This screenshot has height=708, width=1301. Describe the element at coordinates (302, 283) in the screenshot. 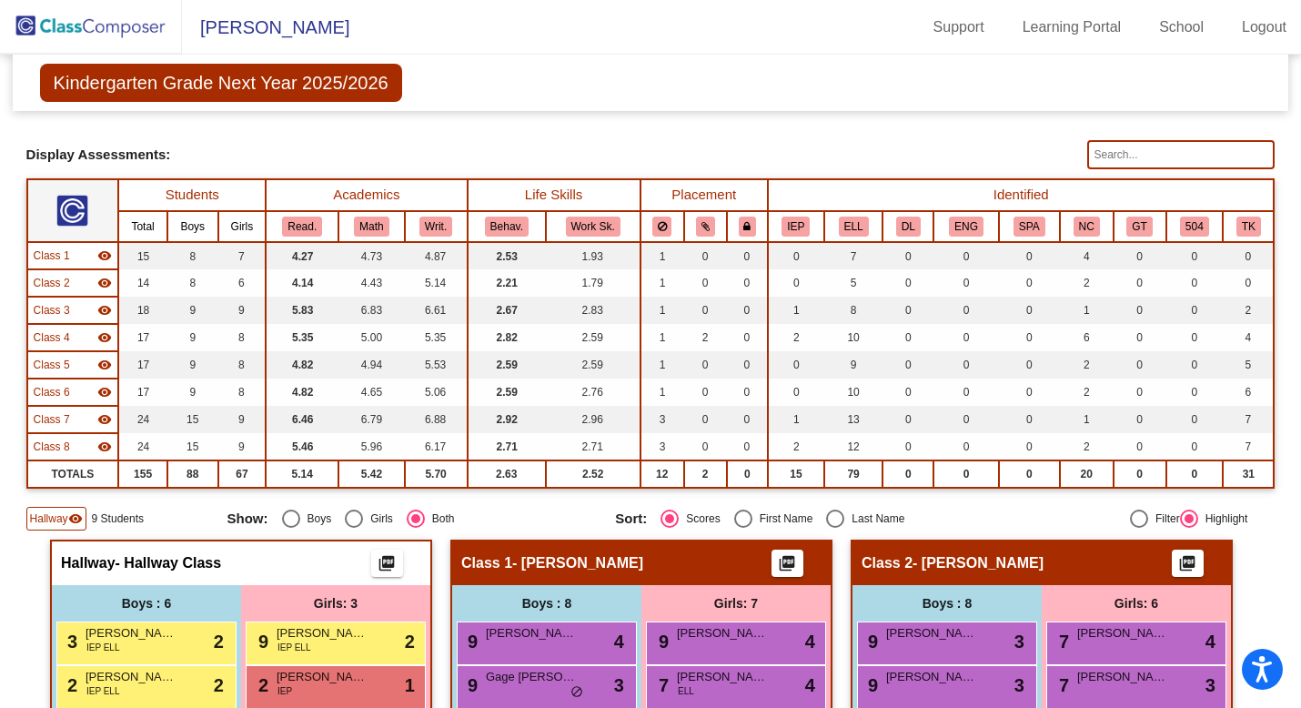

I see `td: 4.14` at that location.